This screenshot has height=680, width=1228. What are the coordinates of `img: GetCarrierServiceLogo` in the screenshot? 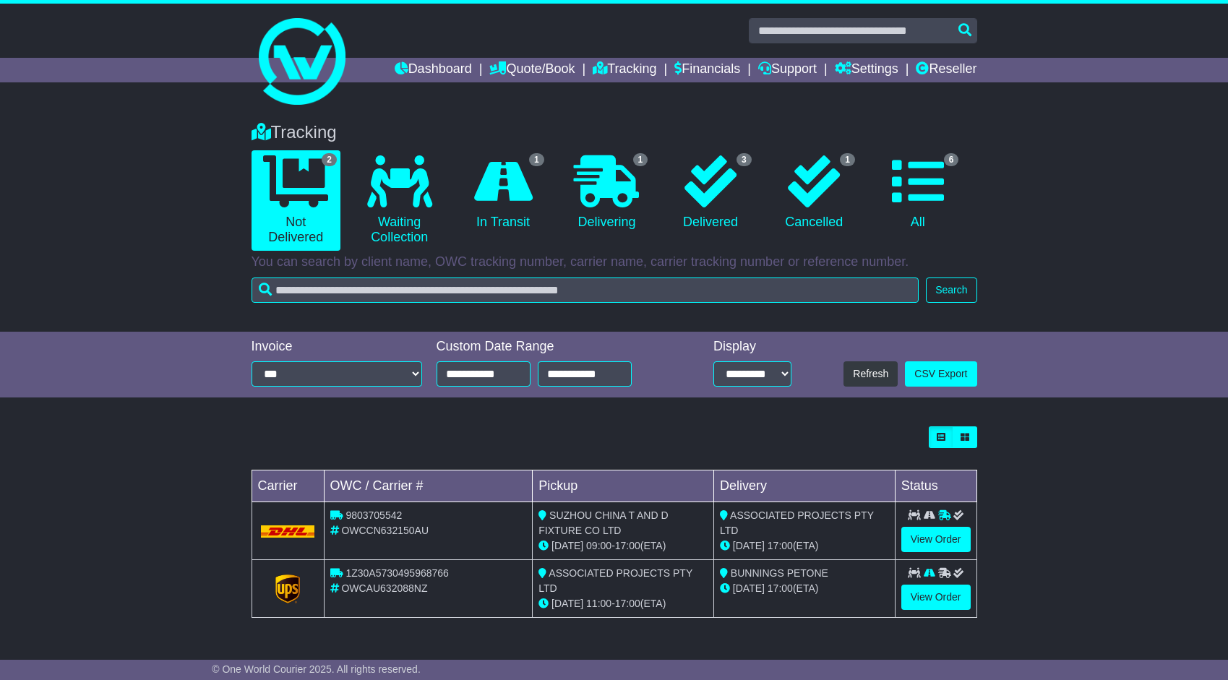 It's located at (288, 589).